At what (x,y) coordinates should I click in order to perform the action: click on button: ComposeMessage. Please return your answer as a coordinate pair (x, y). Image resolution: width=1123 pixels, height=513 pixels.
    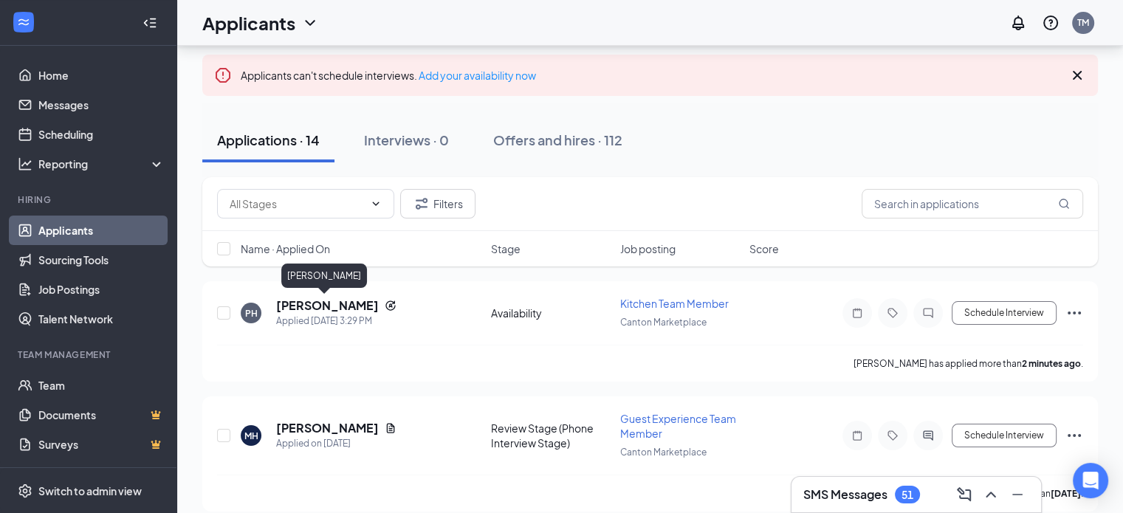
    Looking at the image, I should click on (964, 495).